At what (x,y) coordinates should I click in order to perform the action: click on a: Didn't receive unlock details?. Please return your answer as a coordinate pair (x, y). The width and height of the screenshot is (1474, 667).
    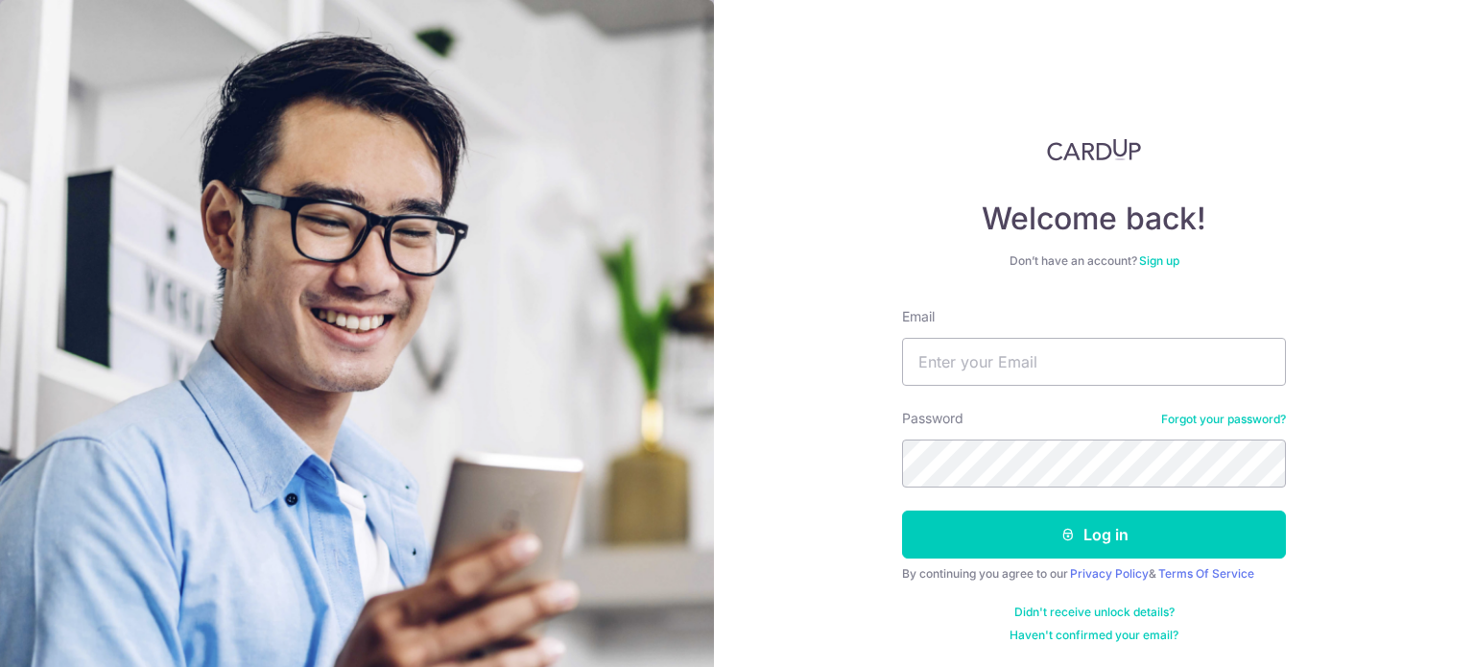
    Looking at the image, I should click on (1094, 612).